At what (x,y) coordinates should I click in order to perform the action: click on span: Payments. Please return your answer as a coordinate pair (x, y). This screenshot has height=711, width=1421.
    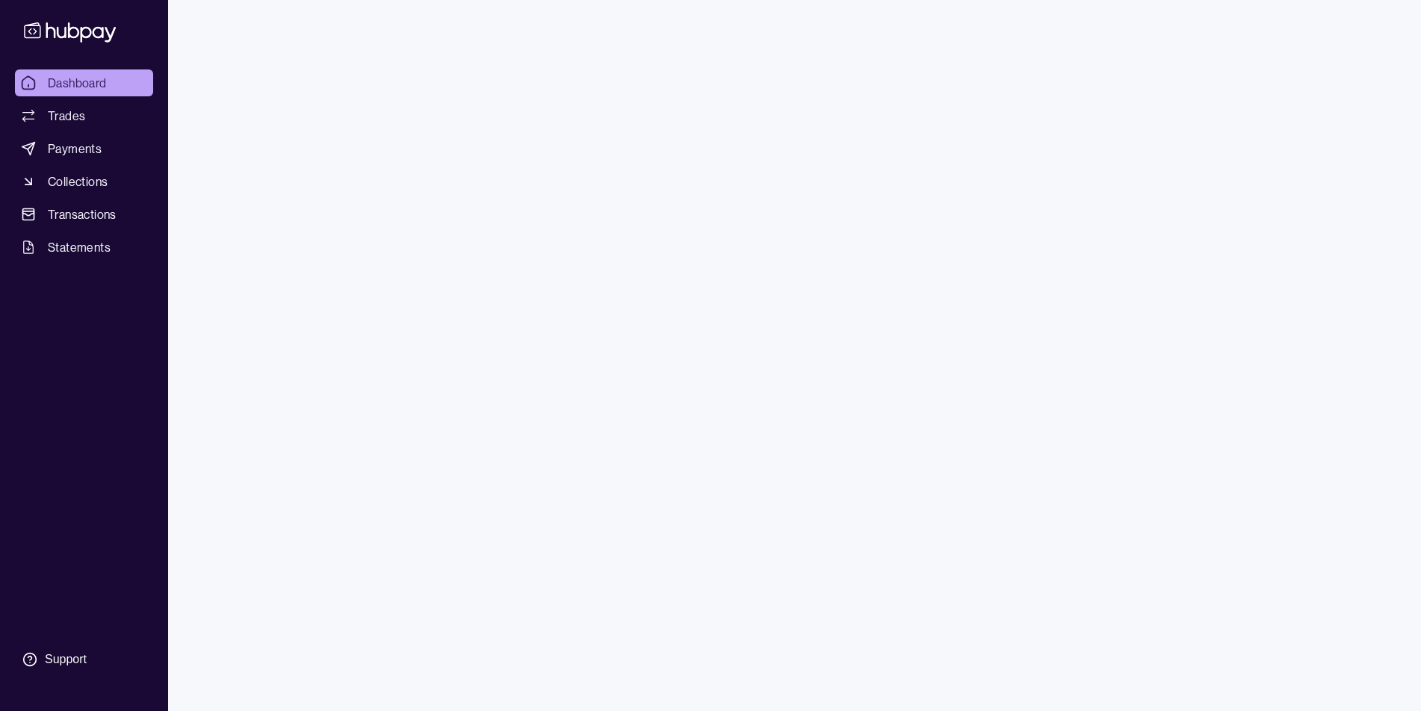
    Looking at the image, I should click on (75, 149).